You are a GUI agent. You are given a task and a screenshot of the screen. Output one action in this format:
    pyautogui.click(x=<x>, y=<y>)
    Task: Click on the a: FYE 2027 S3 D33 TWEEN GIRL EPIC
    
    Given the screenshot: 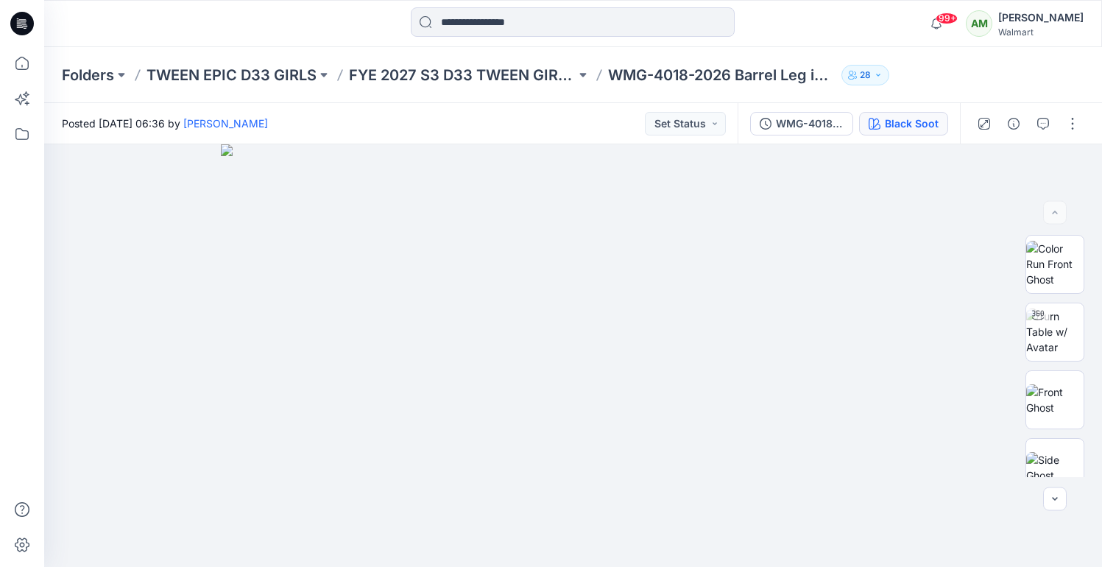 What is the action you would take?
    pyautogui.click(x=462, y=75)
    